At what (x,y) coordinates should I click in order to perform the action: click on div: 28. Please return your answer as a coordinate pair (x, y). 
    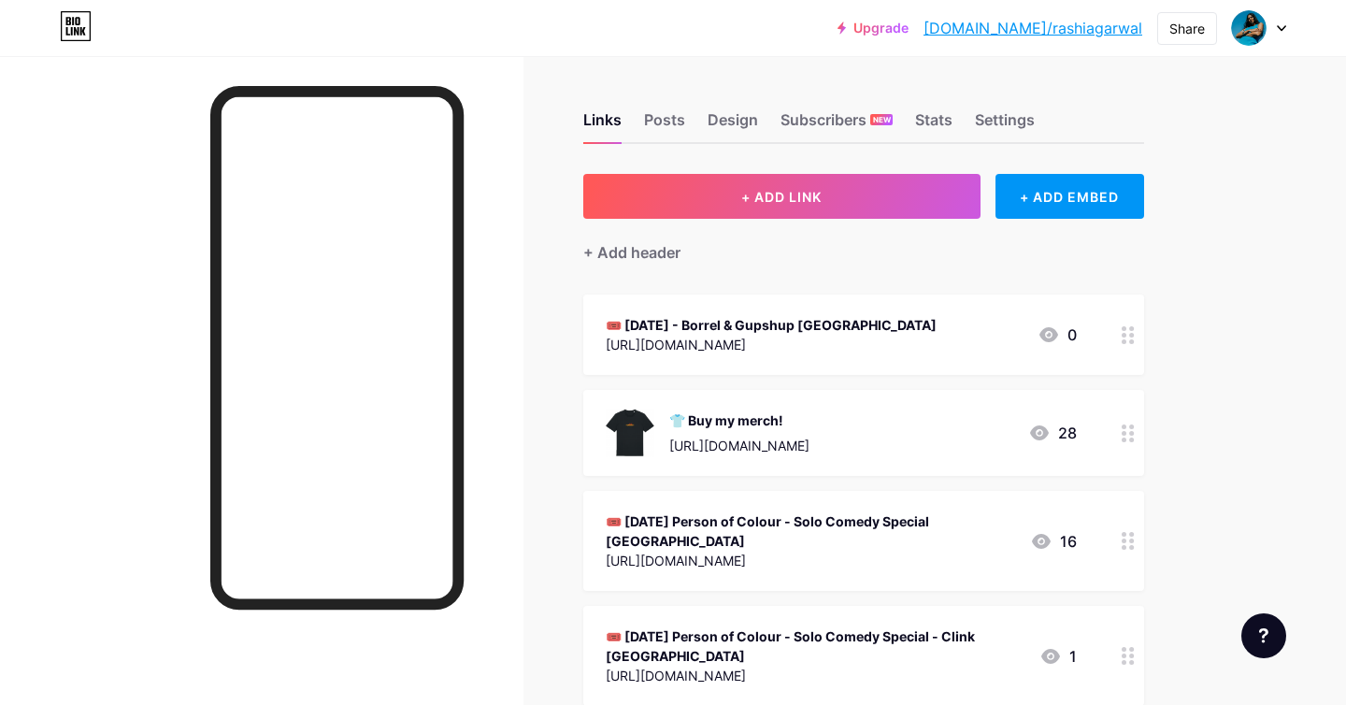
    Looking at the image, I should click on (1053, 433).